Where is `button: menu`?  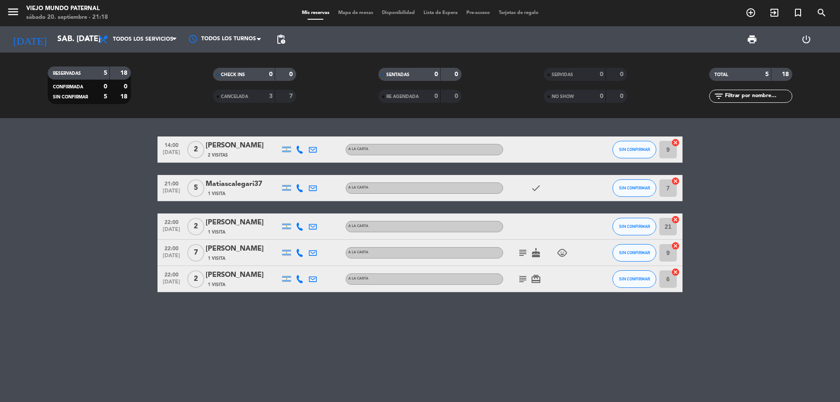 button: menu is located at coordinates (13, 13).